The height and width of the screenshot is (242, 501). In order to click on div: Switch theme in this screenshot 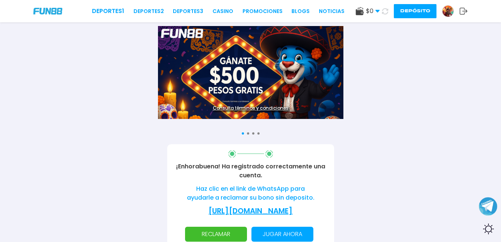, I will do `click(488, 229)`.